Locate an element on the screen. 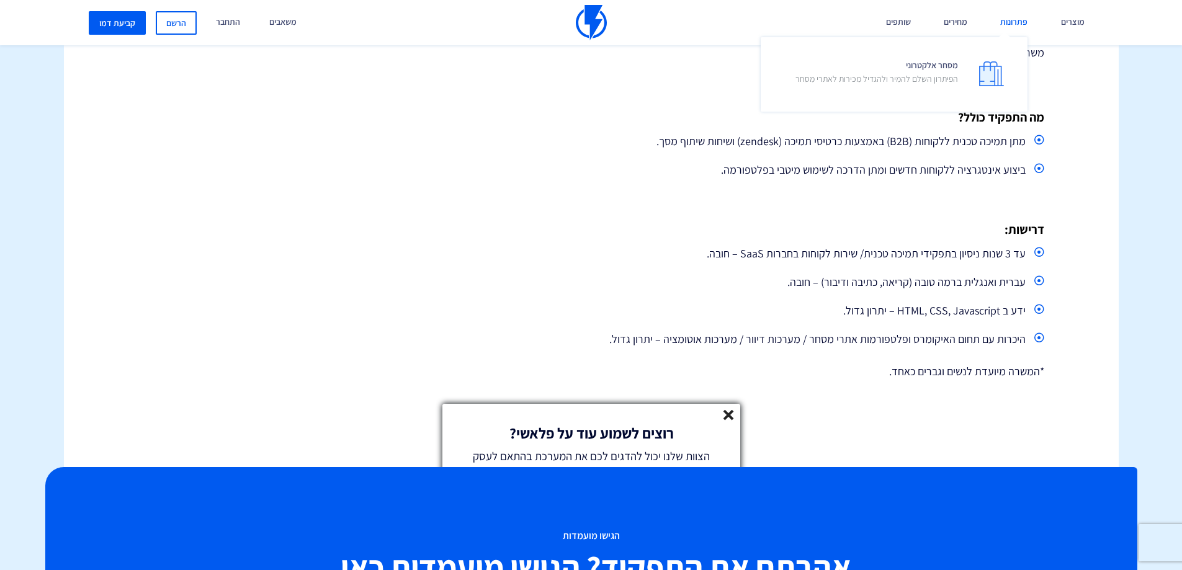 The width and height of the screenshot is (1182, 570). p: *המשרה מיועדת לנשים וגברים כאחד. is located at coordinates (783, 372).